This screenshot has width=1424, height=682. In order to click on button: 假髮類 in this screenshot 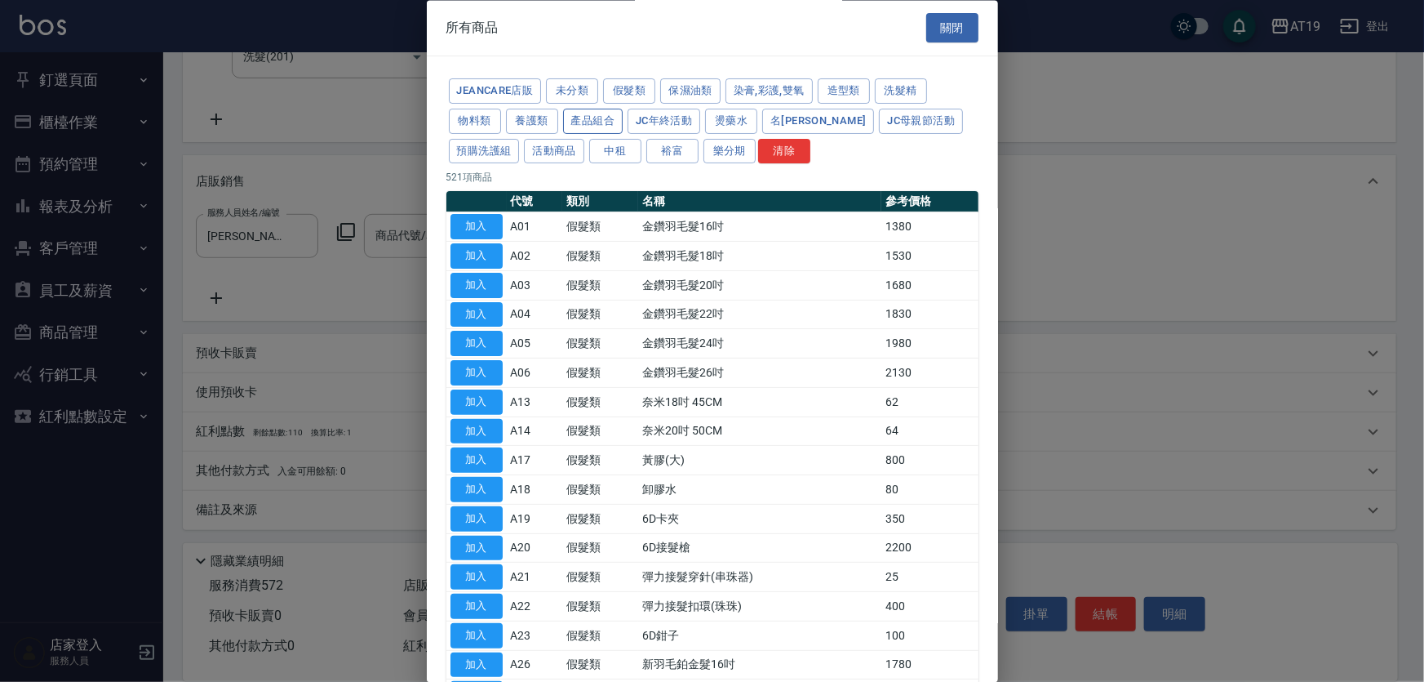, I will do `click(629, 91)`.